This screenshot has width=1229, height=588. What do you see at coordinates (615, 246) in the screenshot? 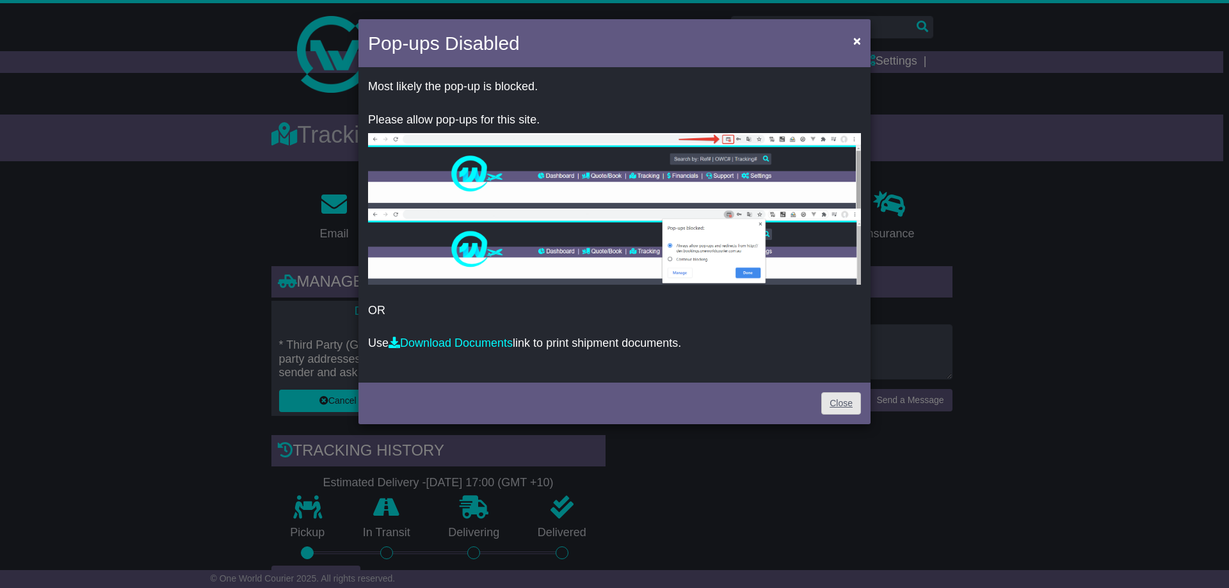
I see `img: allow-popup-2.png` at bounding box center [615, 246].